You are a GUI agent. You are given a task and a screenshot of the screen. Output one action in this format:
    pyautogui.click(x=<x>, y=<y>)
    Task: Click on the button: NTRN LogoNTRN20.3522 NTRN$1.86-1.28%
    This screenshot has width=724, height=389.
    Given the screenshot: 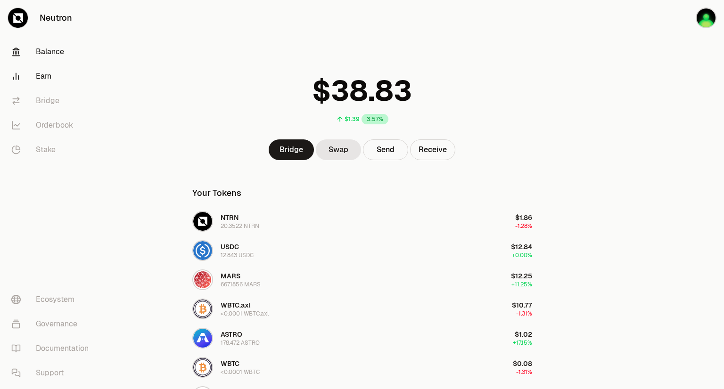 What is the action you would take?
    pyautogui.click(x=362, y=221)
    